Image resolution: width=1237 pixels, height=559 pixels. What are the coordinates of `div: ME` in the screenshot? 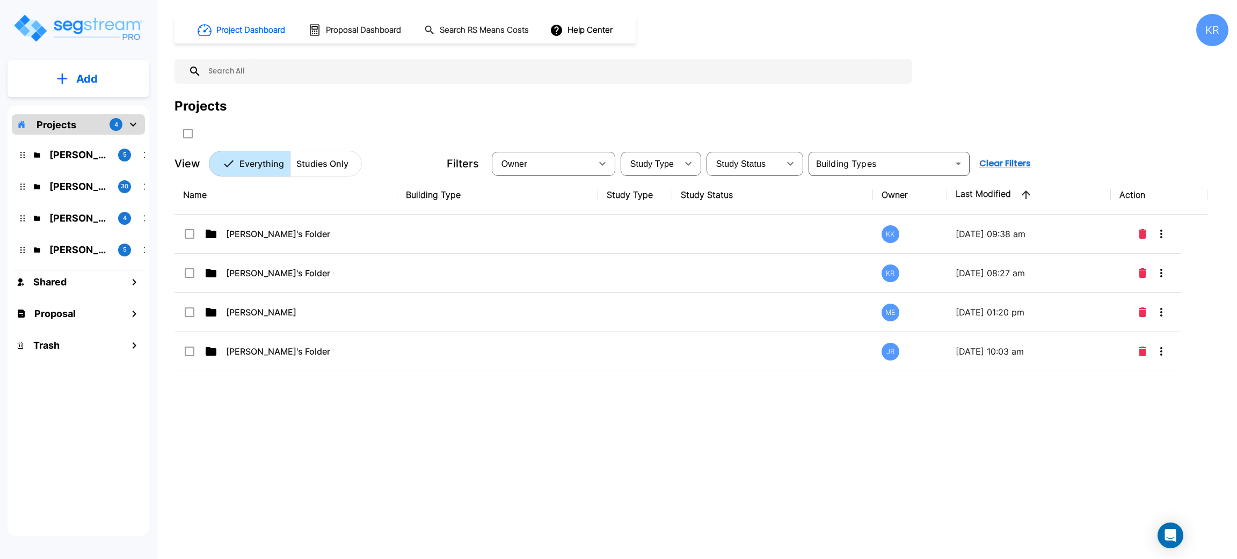 It's located at (890, 312).